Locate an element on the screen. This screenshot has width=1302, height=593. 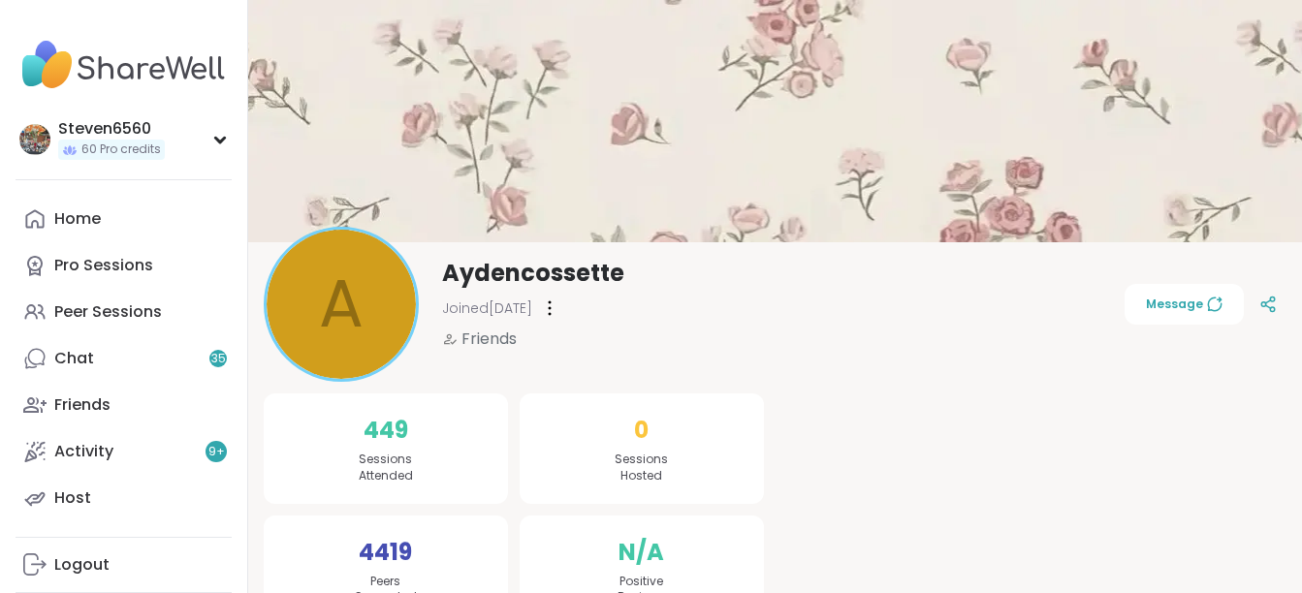
a: Activity9+ is located at coordinates (123, 452).